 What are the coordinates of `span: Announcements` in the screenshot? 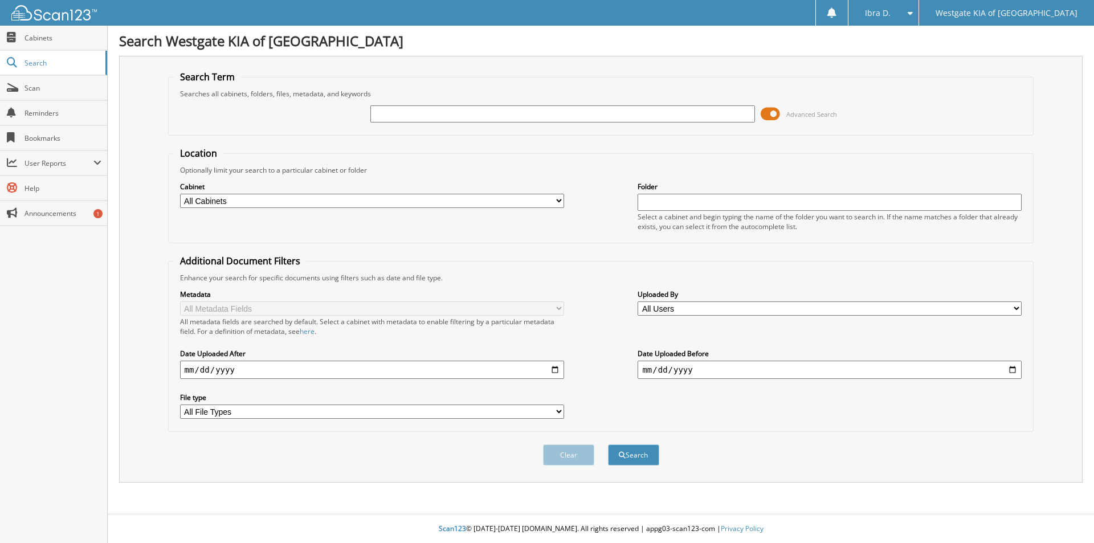 It's located at (63, 213).